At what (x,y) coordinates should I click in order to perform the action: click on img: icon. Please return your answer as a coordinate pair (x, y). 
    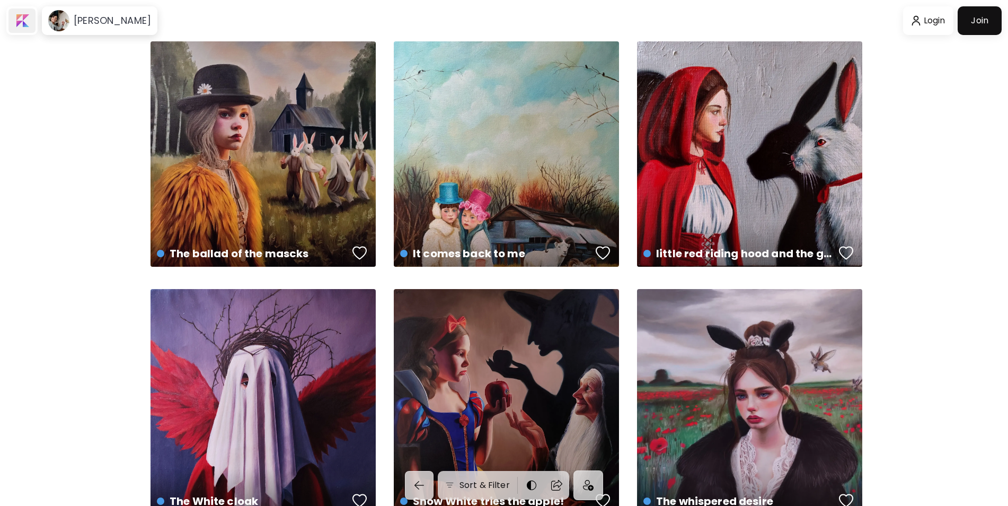
    Looking at the image, I should click on (588, 485).